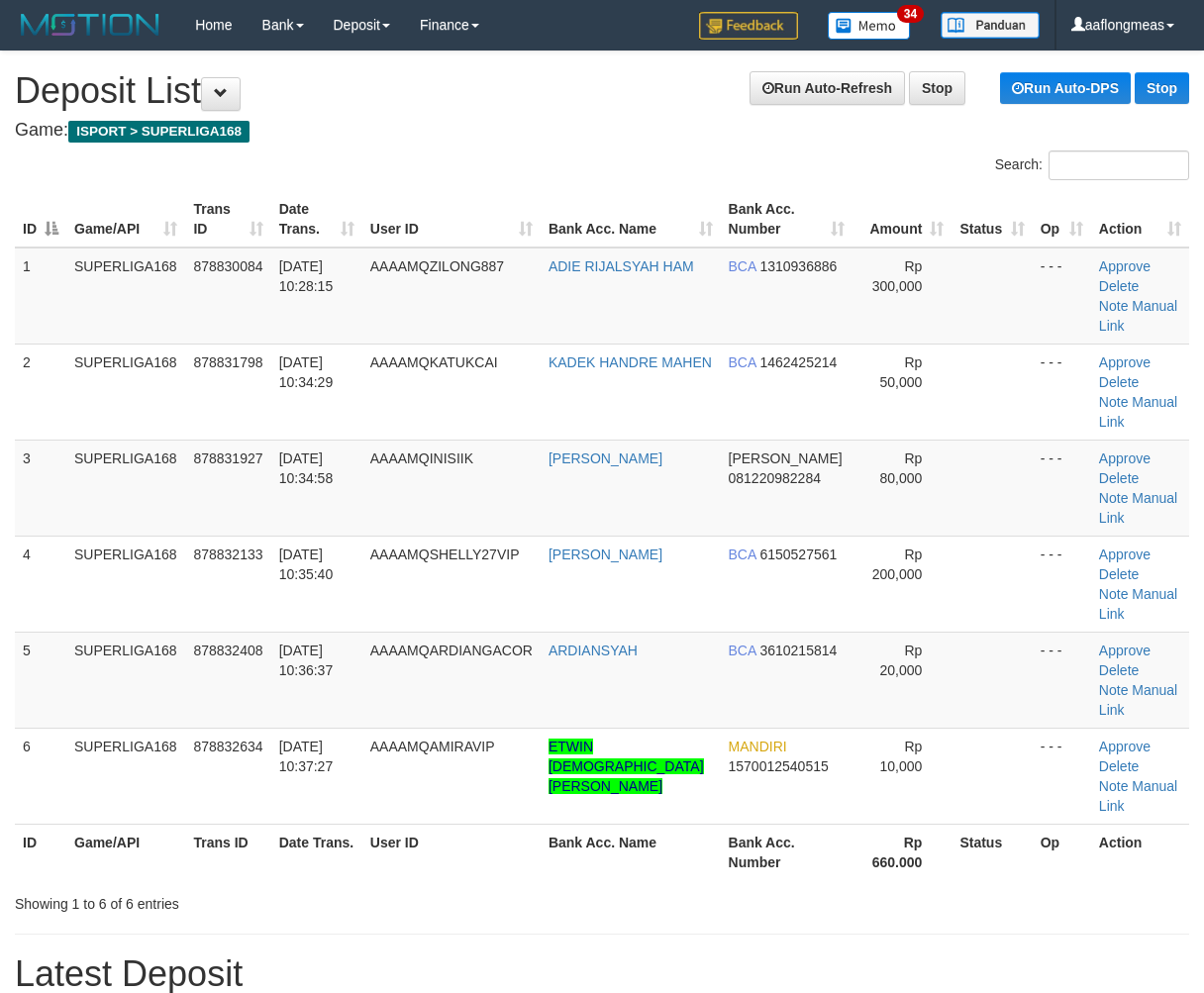 Image resolution: width=1204 pixels, height=993 pixels. I want to click on th: Status, so click(991, 851).